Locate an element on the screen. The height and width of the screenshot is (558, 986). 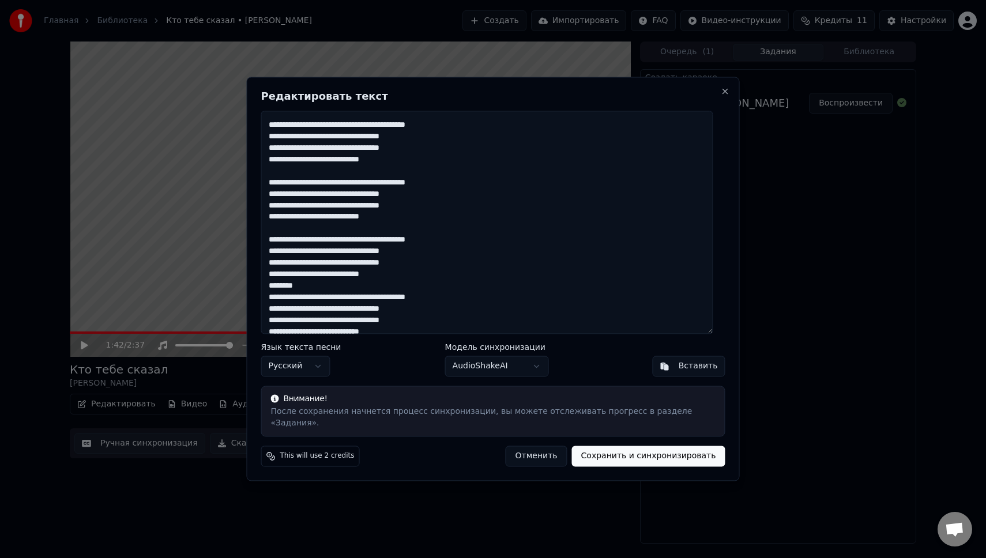
label: Язык текста песни is located at coordinates (301, 348).